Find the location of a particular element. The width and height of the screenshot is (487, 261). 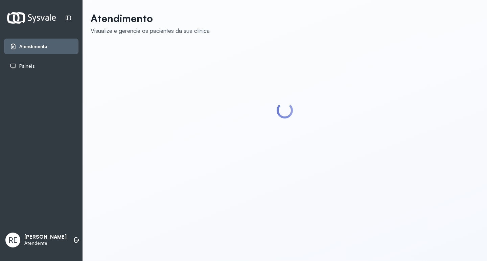

p: Atendimento is located at coordinates (150, 18).